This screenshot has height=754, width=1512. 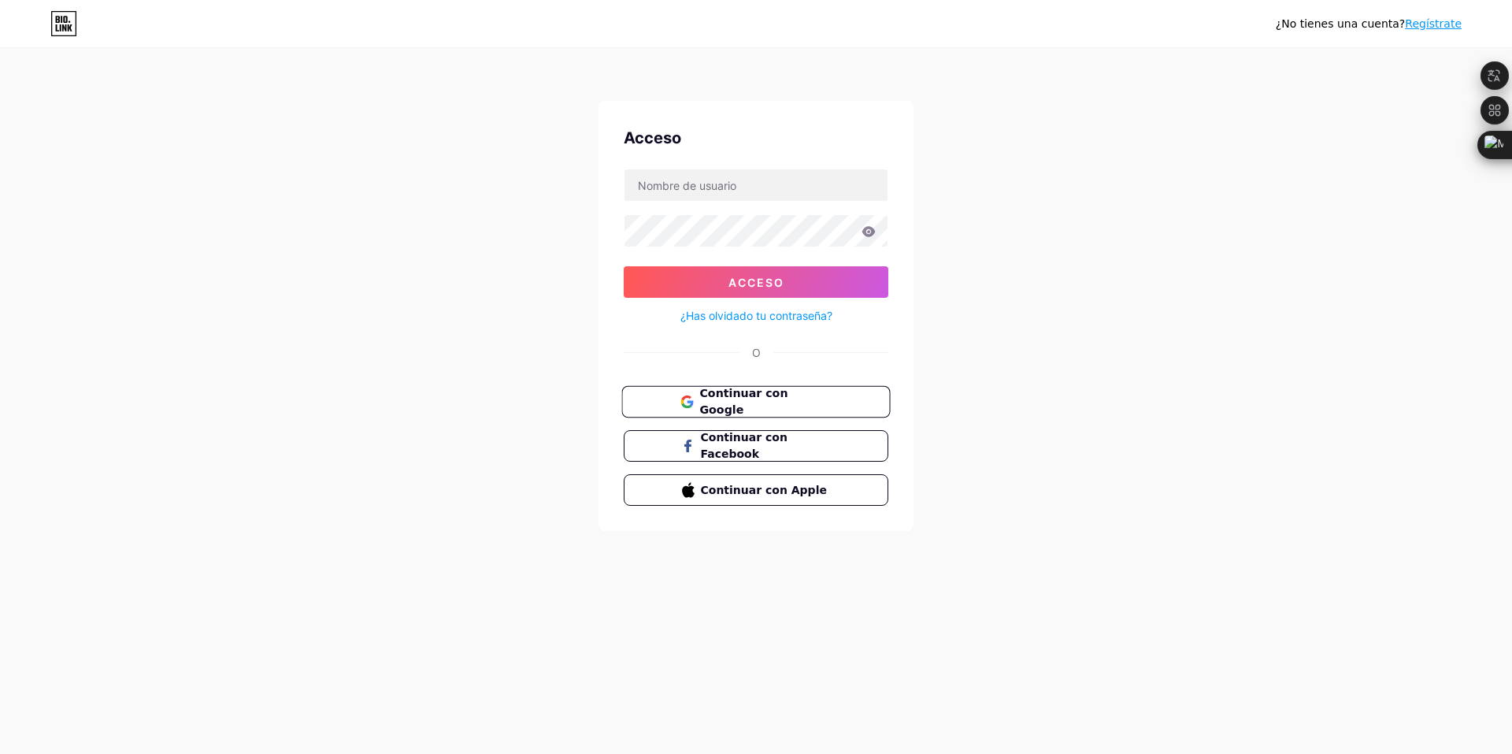 What do you see at coordinates (756, 490) in the screenshot?
I see `a: Continuar con Apple` at bounding box center [756, 490].